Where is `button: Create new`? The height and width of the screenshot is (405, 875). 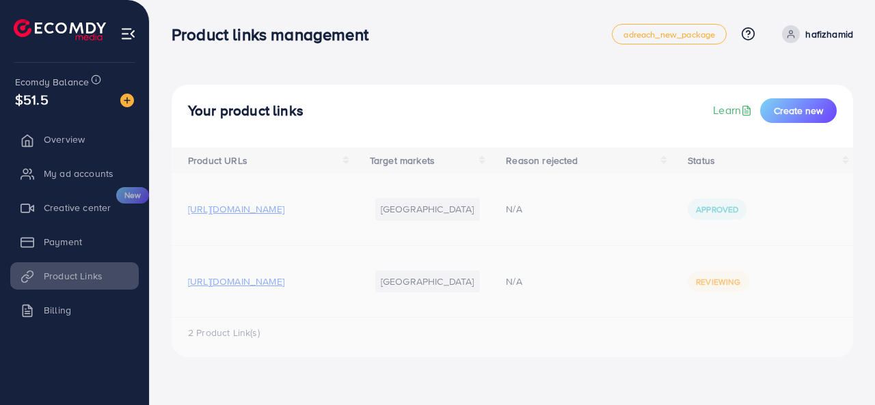 button: Create new is located at coordinates (798, 111).